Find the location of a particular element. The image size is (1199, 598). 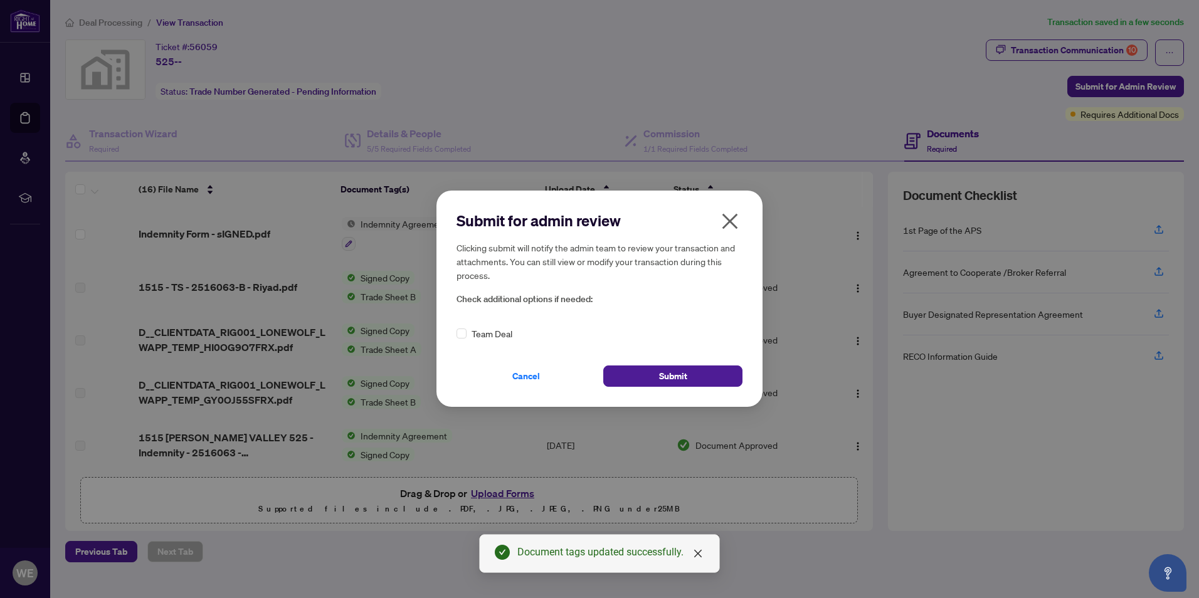

h2: Submit for admin review is located at coordinates (599, 221).